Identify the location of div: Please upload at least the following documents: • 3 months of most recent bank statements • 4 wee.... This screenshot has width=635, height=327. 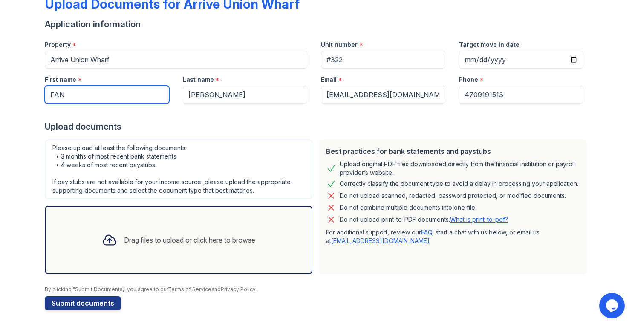
(179, 169).